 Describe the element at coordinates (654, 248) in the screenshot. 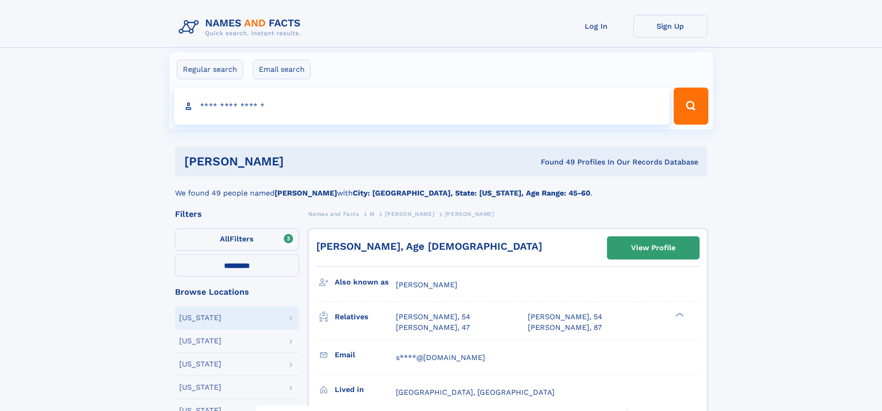

I see `a: View Profile` at that location.